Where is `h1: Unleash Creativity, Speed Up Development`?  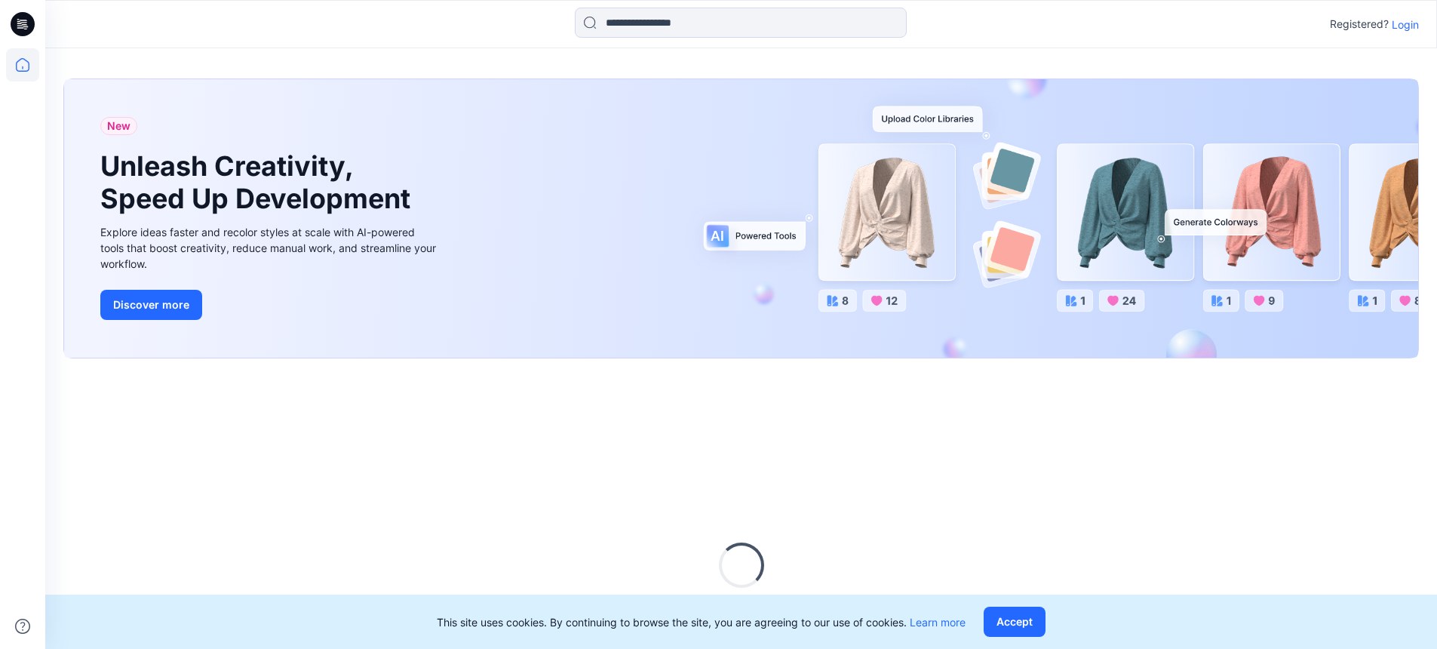
h1: Unleash Creativity, Speed Up Development is located at coordinates (259, 183).